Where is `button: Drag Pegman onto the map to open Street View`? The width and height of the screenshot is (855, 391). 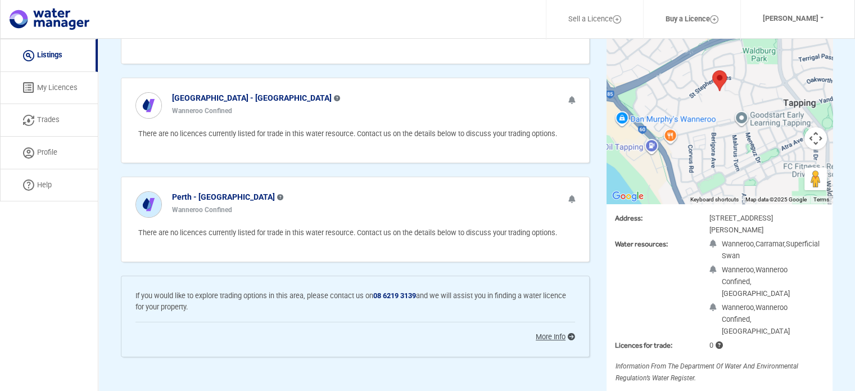 button: Drag Pegman onto the map to open Street View is located at coordinates (816, 179).